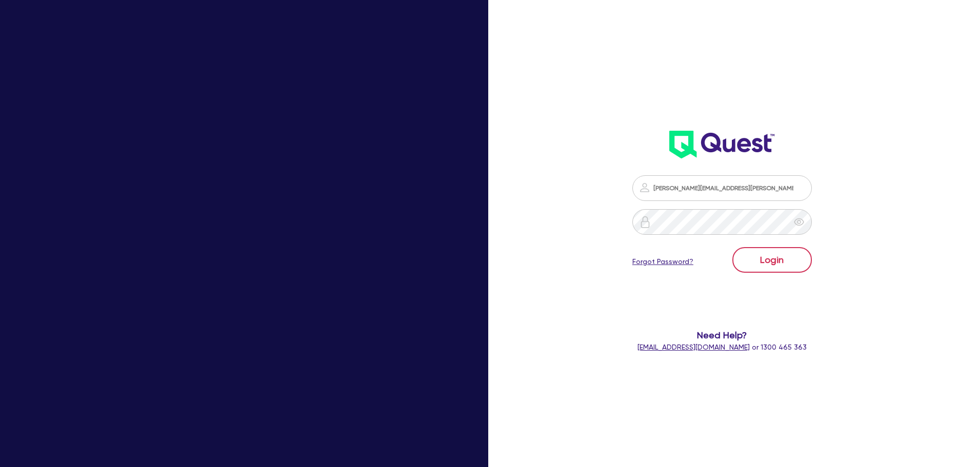 The width and height of the screenshot is (977, 467). What do you see at coordinates (722, 335) in the screenshot?
I see `span: Need Help?` at bounding box center [722, 335].